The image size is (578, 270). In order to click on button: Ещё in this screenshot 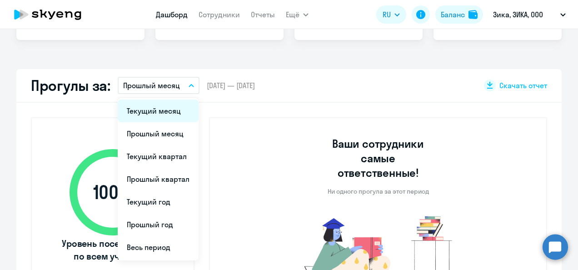, I will do `click(297, 15)`.